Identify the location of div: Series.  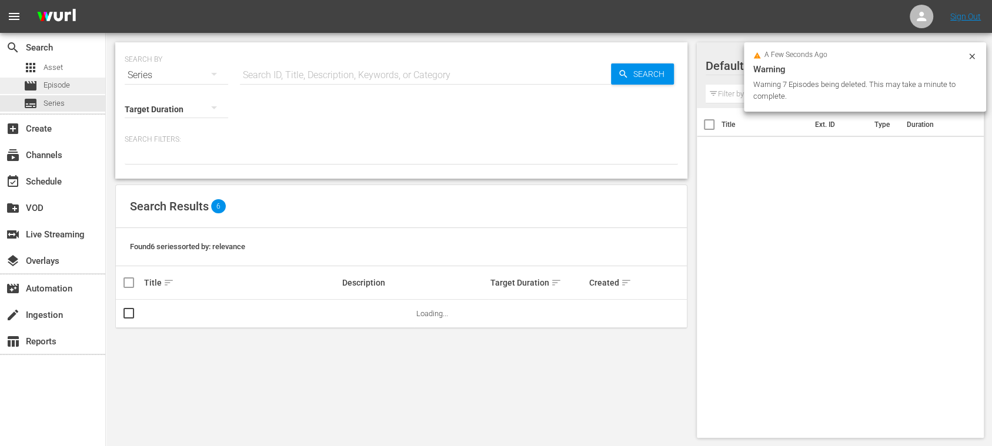
(176, 75).